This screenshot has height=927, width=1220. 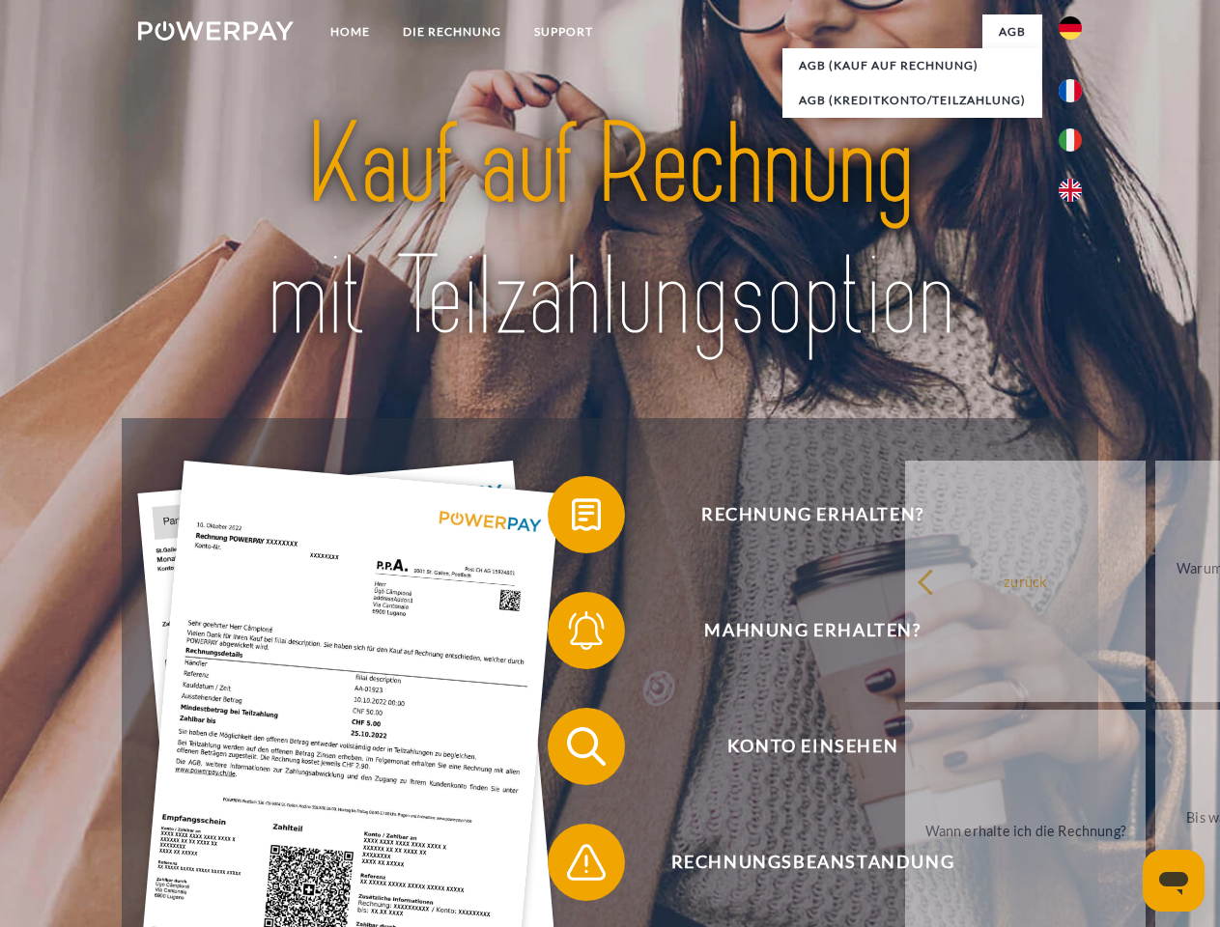 What do you see at coordinates (799, 631) in the screenshot?
I see `button: Mahnung erhalten?` at bounding box center [799, 631].